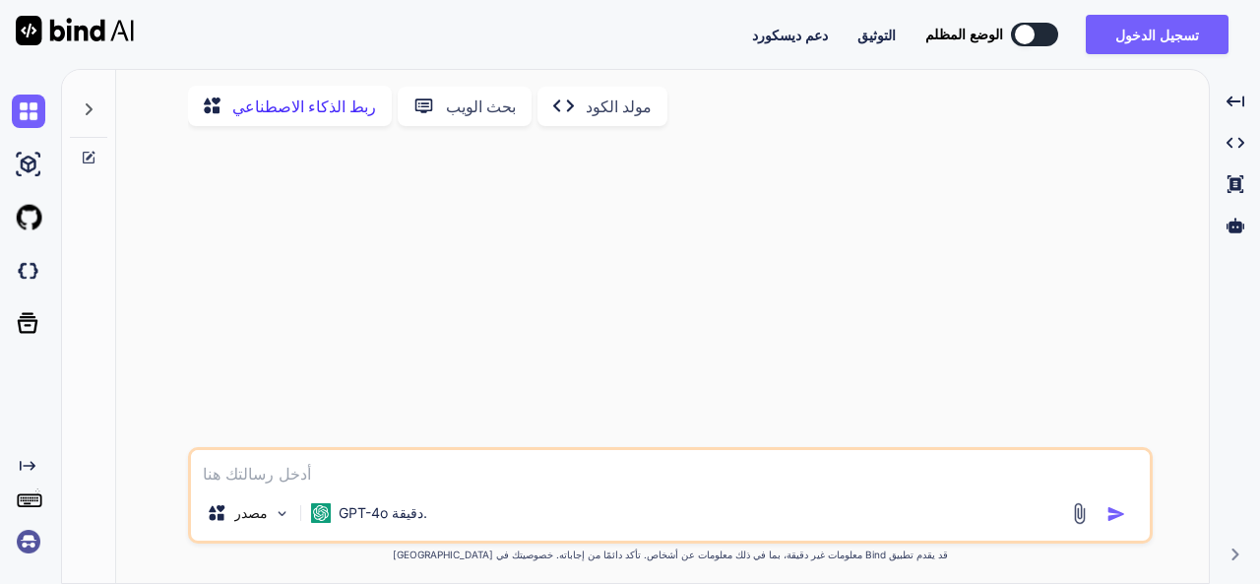 This screenshot has height=584, width=1260. What do you see at coordinates (876, 34) in the screenshot?
I see `font: التوثيق` at bounding box center [876, 34].